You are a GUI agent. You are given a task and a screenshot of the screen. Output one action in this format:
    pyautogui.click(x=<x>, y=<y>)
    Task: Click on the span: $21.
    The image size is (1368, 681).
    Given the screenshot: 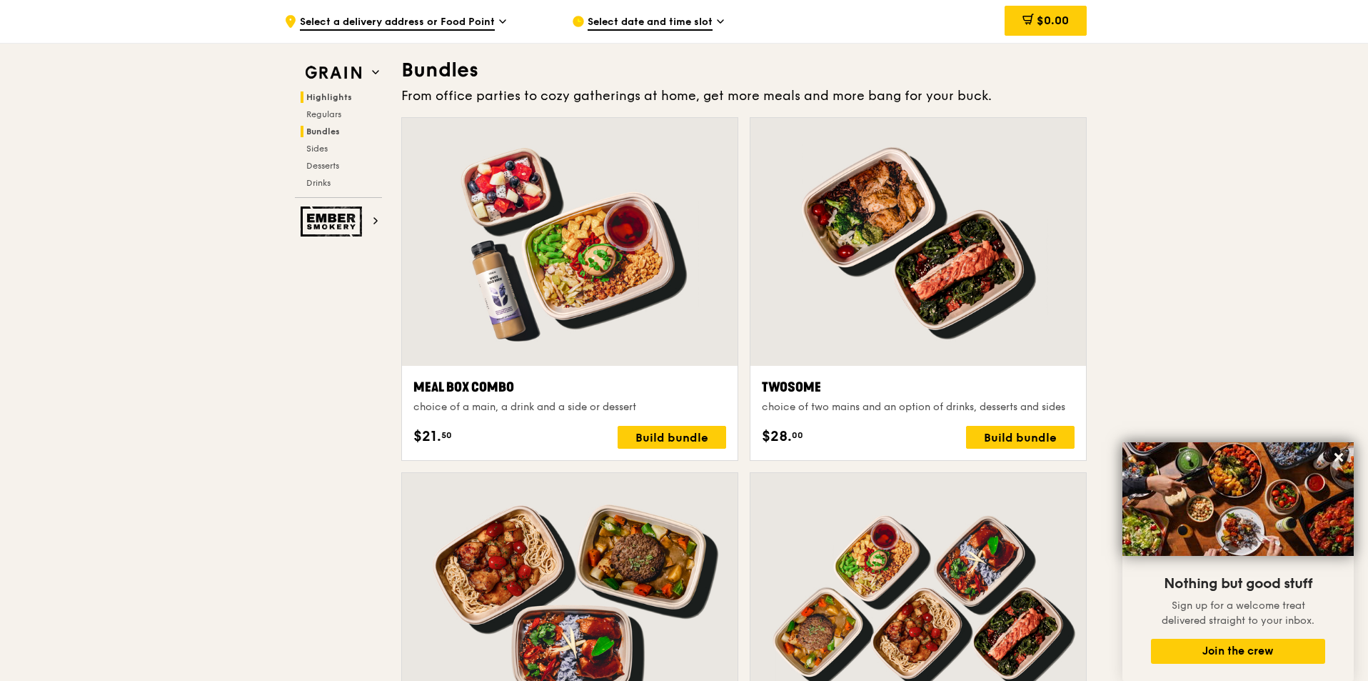 What is the action you would take?
    pyautogui.click(x=427, y=436)
    